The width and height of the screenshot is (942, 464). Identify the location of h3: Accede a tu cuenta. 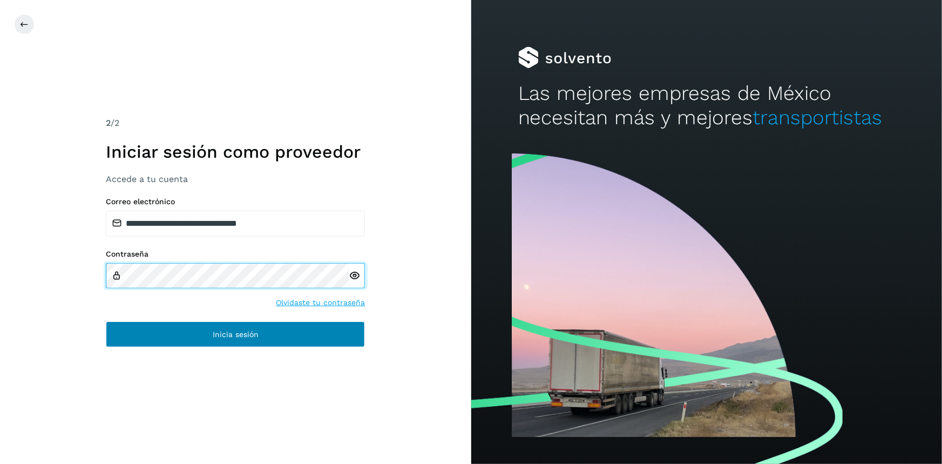
(235, 179).